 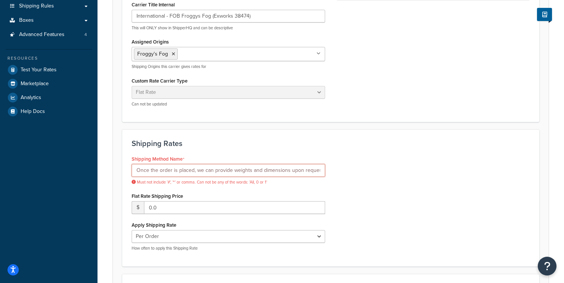 I want to click on p: This will ONLY show in ShipperHQ and can be descriptive, so click(x=229, y=28).